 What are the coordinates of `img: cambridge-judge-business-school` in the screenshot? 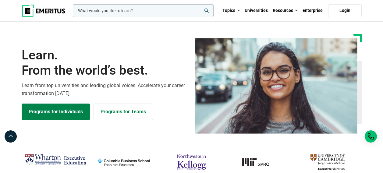 It's located at (327, 162).